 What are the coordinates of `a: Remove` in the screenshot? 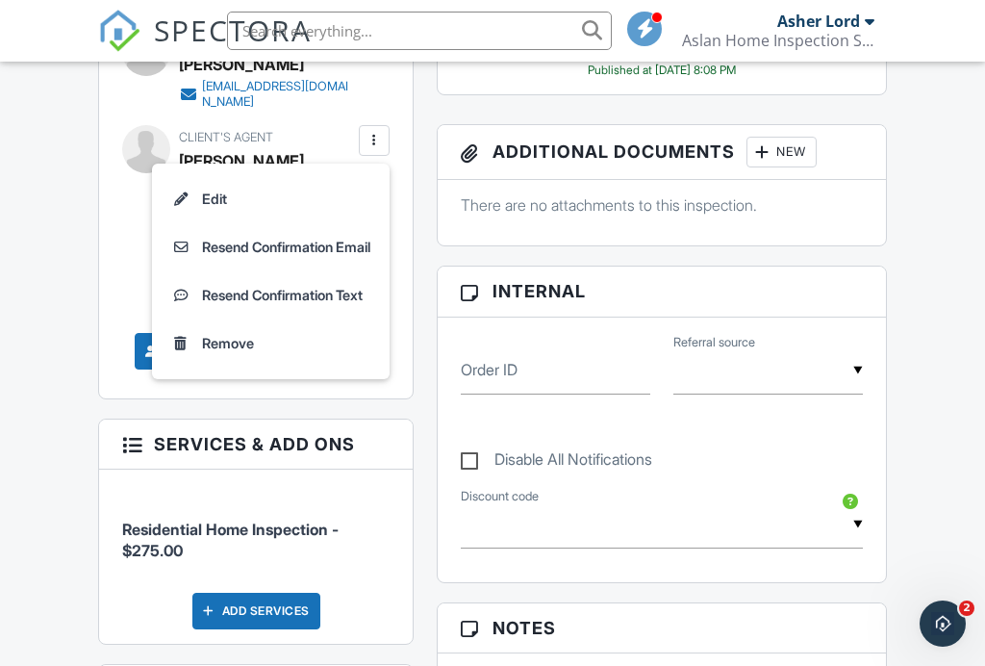 It's located at (270, 344).